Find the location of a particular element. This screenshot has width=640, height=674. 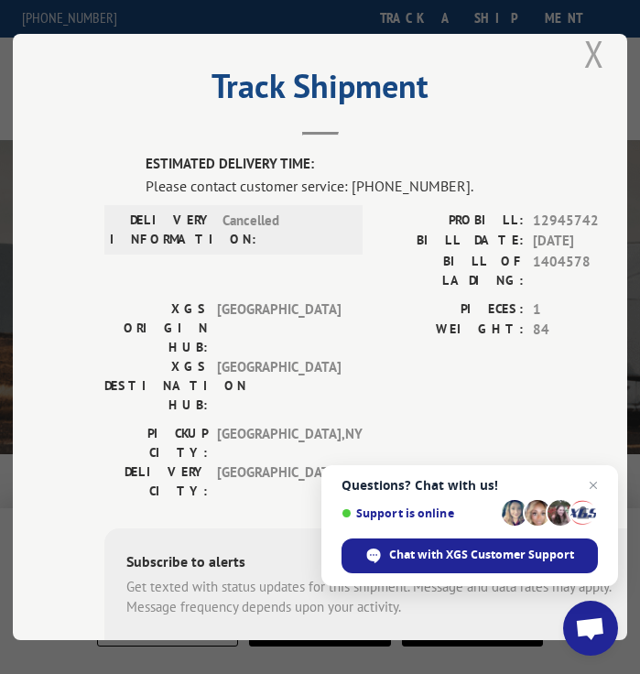

span: Support is online is located at coordinates (418, 513).